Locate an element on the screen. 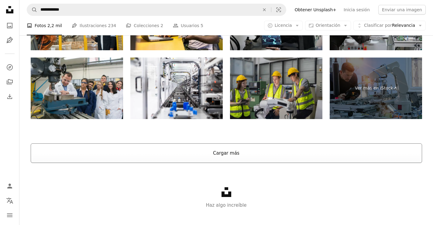 The image size is (433, 225). button: Búsqueda visual is located at coordinates (279, 10).